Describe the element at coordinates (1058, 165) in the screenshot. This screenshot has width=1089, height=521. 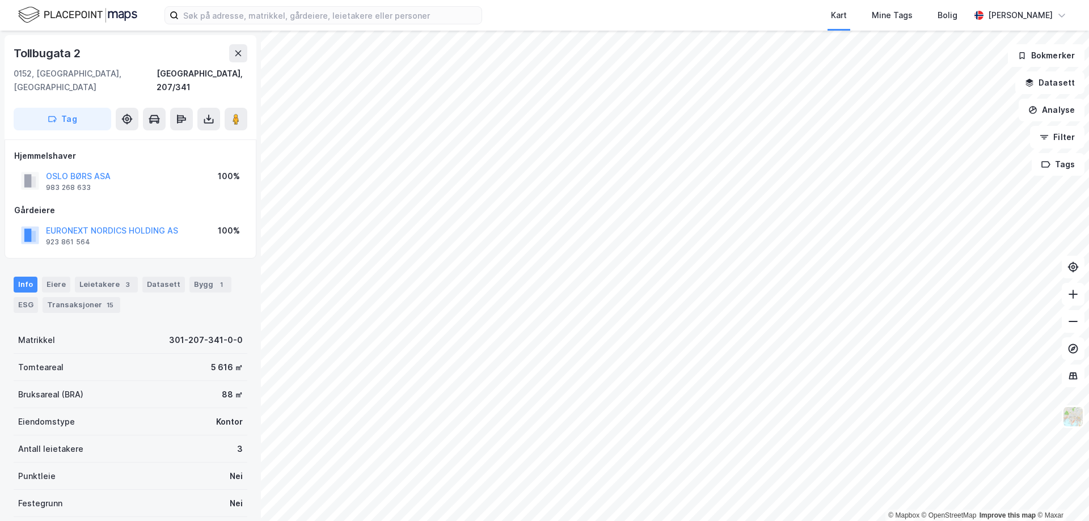
I see `button: Tags` at that location.